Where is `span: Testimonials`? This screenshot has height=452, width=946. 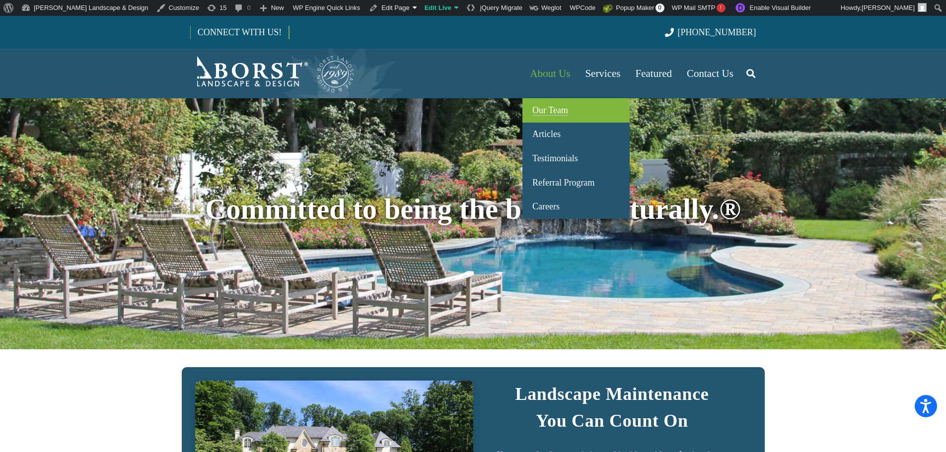
span: Testimonials is located at coordinates (555, 158).